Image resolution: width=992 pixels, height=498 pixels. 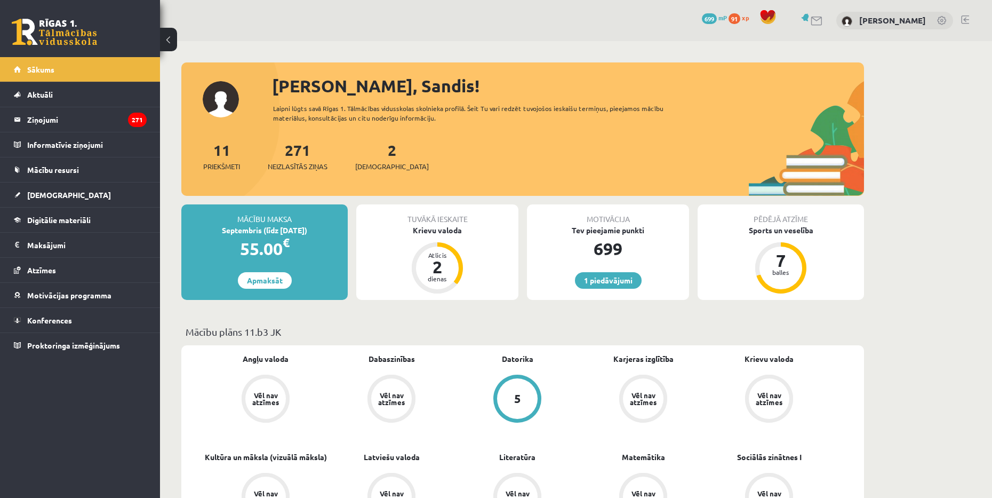 What do you see at coordinates (69, 295) in the screenshot?
I see `span: Motivācijas programma` at bounding box center [69, 295].